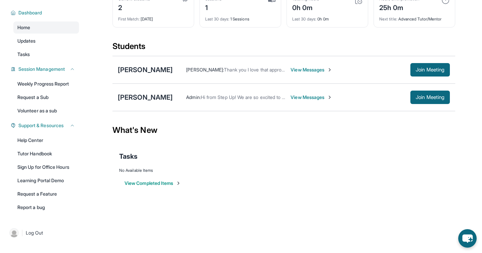  I want to click on div: 1, so click(214, 7).